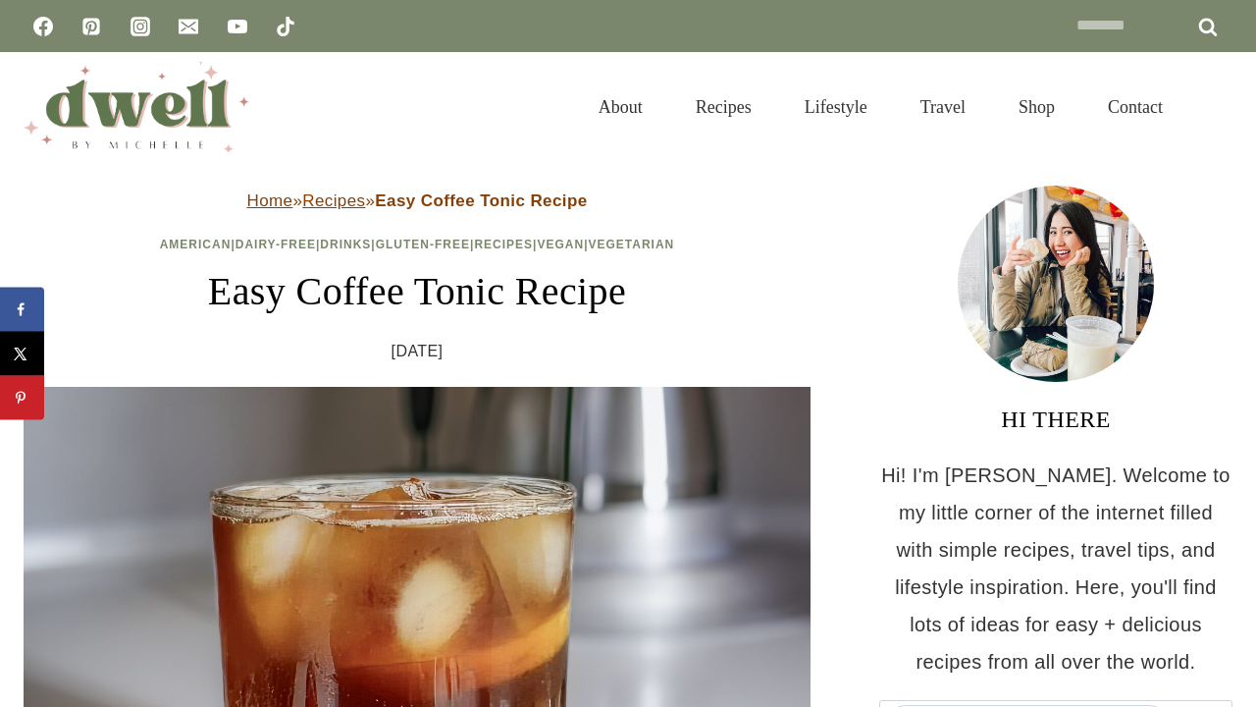 This screenshot has height=707, width=1256. I want to click on a: Travel, so click(943, 107).